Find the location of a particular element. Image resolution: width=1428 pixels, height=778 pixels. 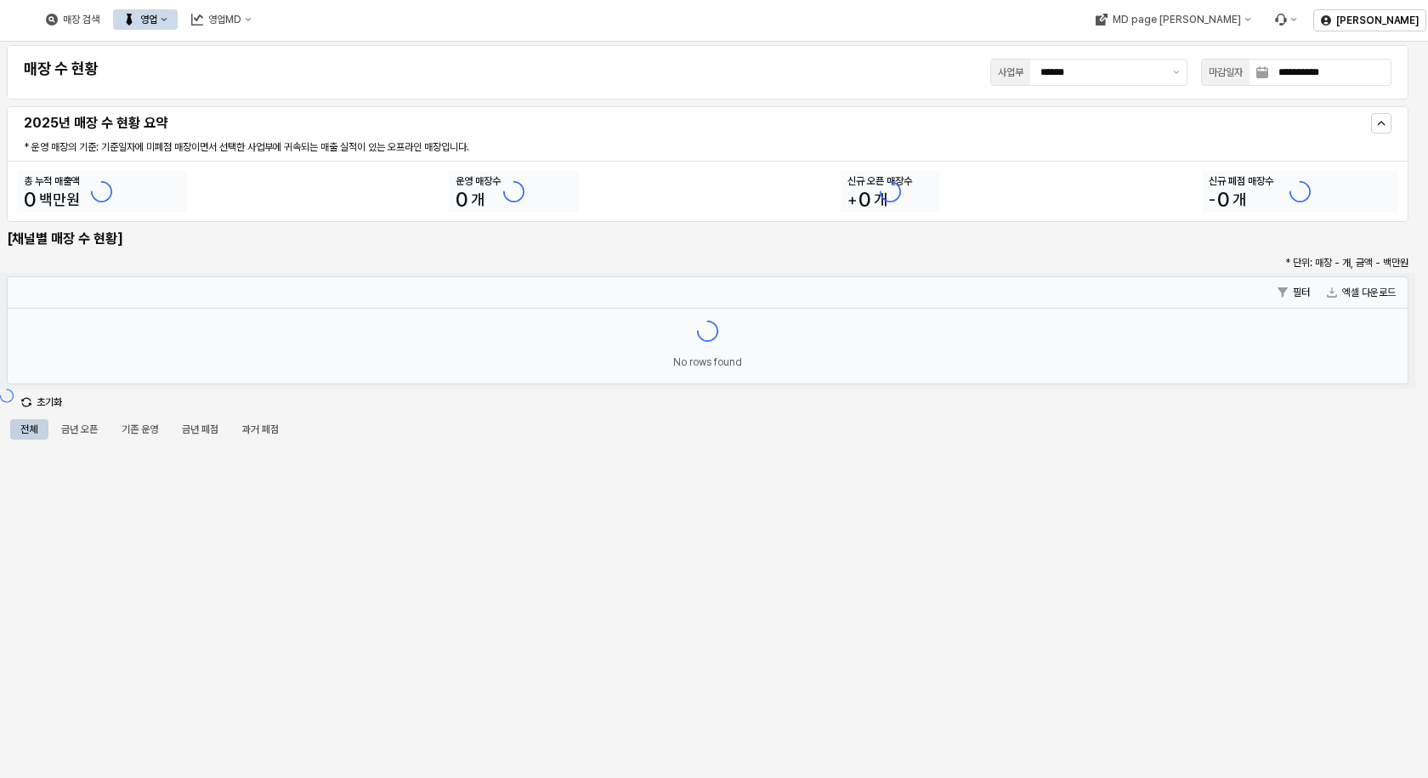

button: Hide is located at coordinates (1381, 123).